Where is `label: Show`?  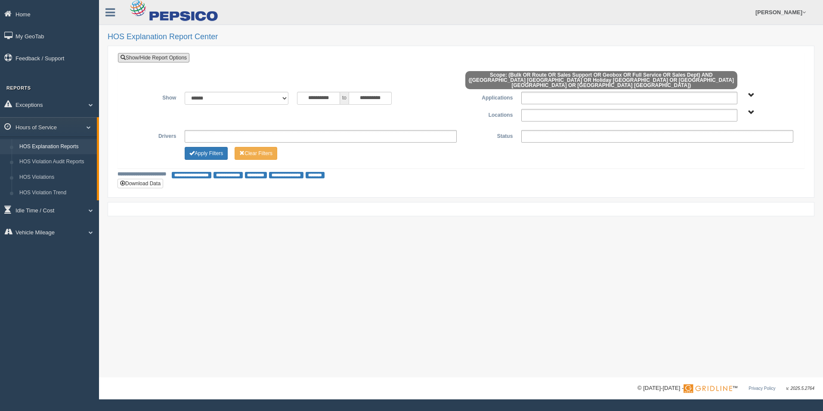 label: Show is located at coordinates (152, 97).